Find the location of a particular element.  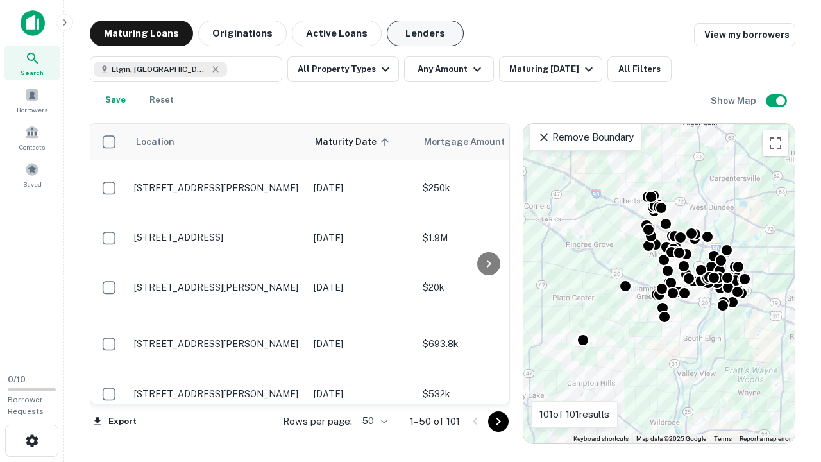

span: Map data ©2025 Google is located at coordinates (671, 438).